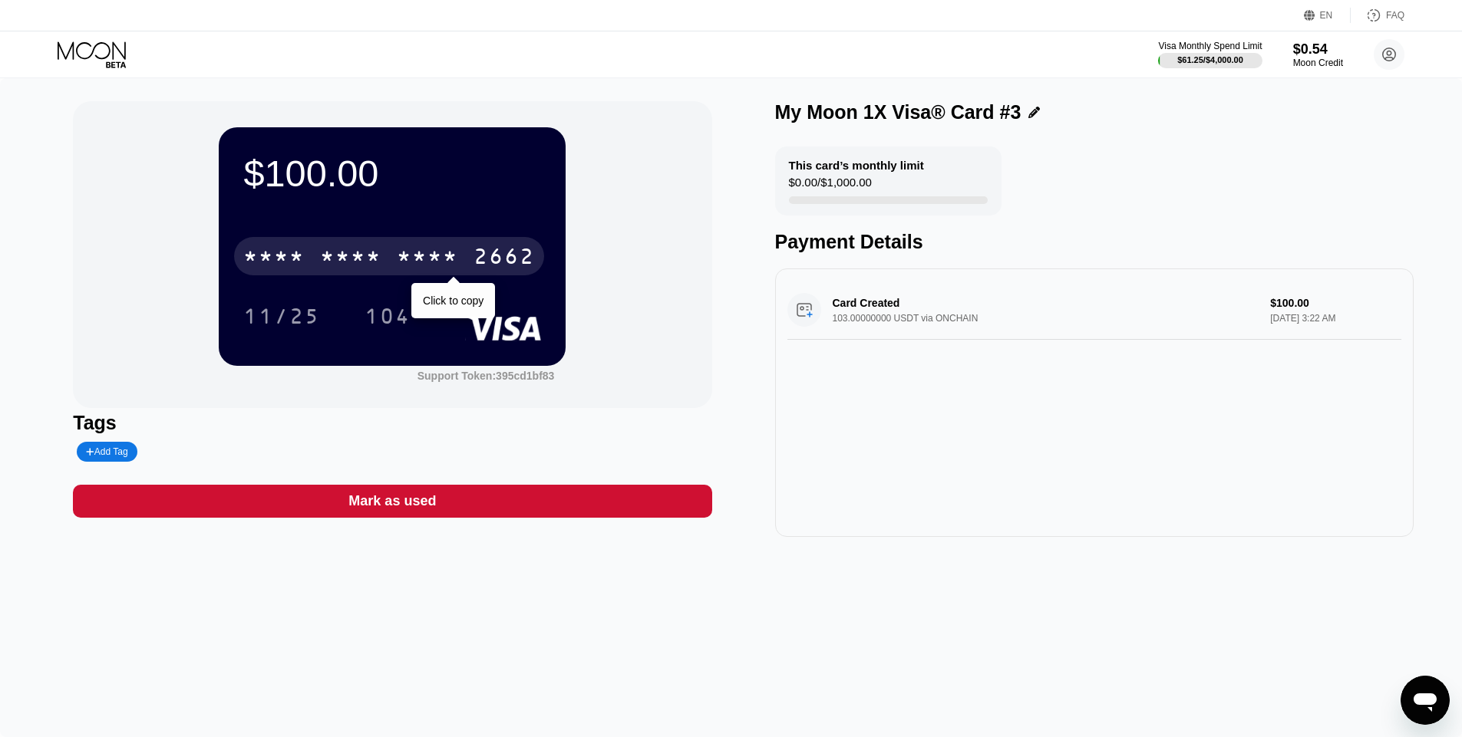 This screenshot has width=1462, height=737. I want to click on div: $100.00, so click(392, 173).